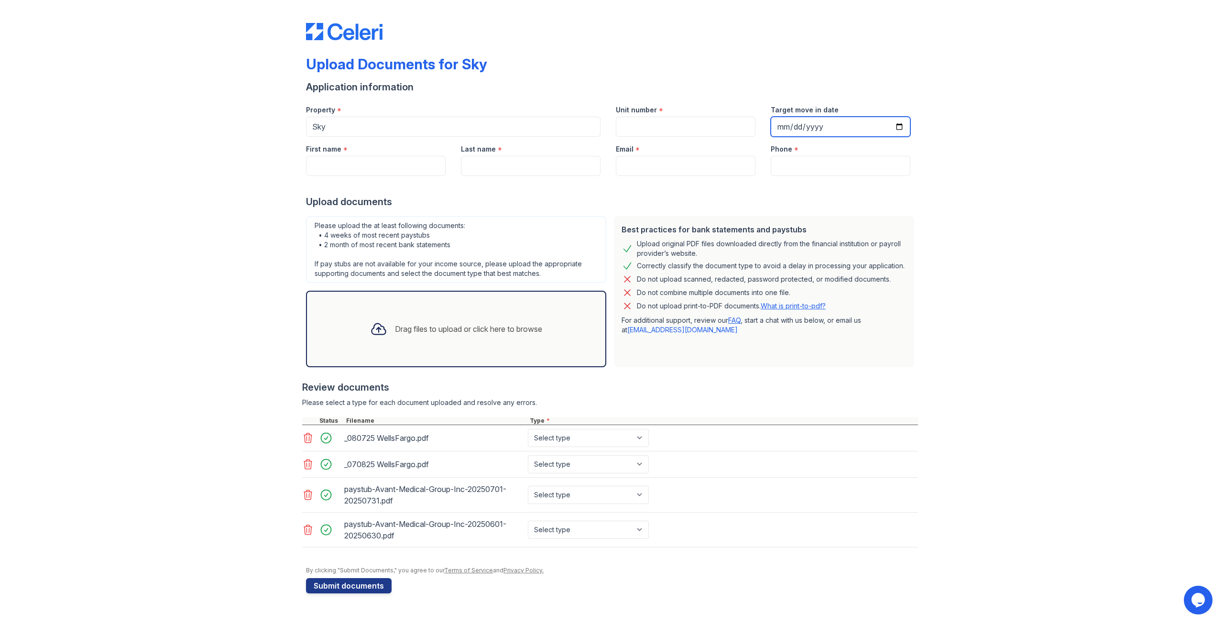 The image size is (1224, 624). What do you see at coordinates (434, 438) in the screenshot?
I see `div: _080725 WellsFargo.pdf` at bounding box center [434, 438].